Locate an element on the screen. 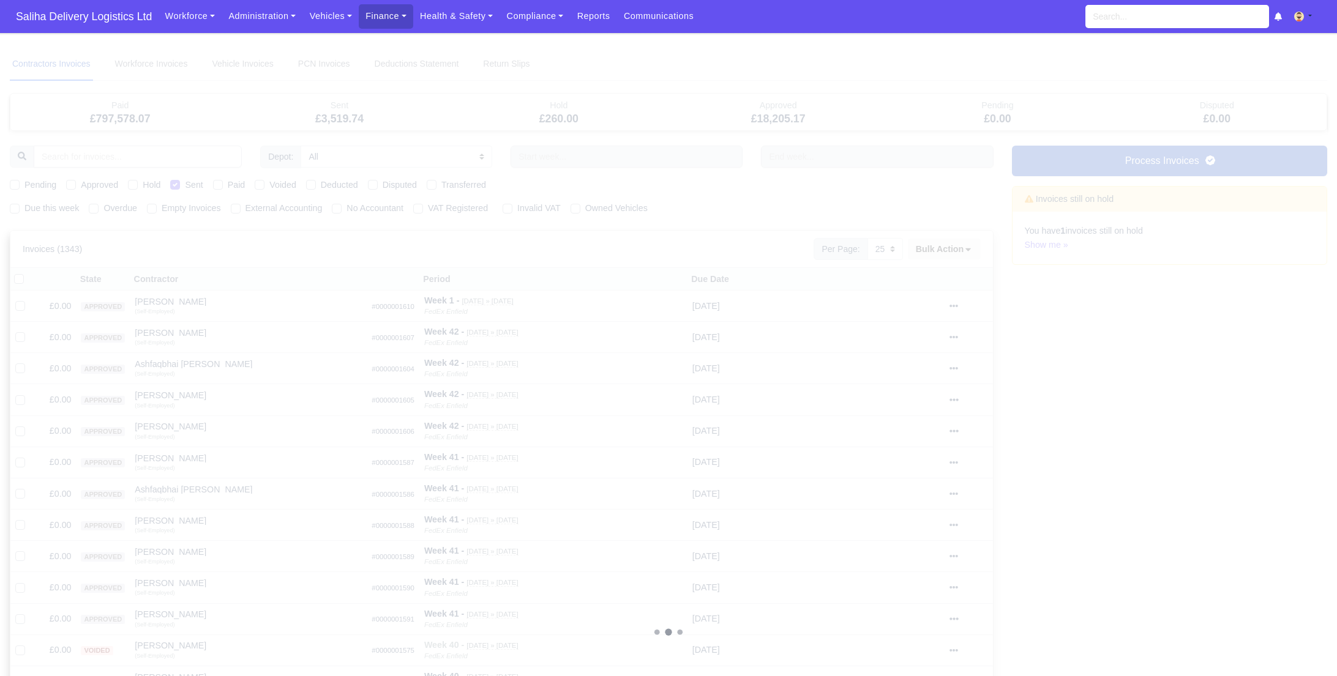  a: Finance is located at coordinates (386, 16).